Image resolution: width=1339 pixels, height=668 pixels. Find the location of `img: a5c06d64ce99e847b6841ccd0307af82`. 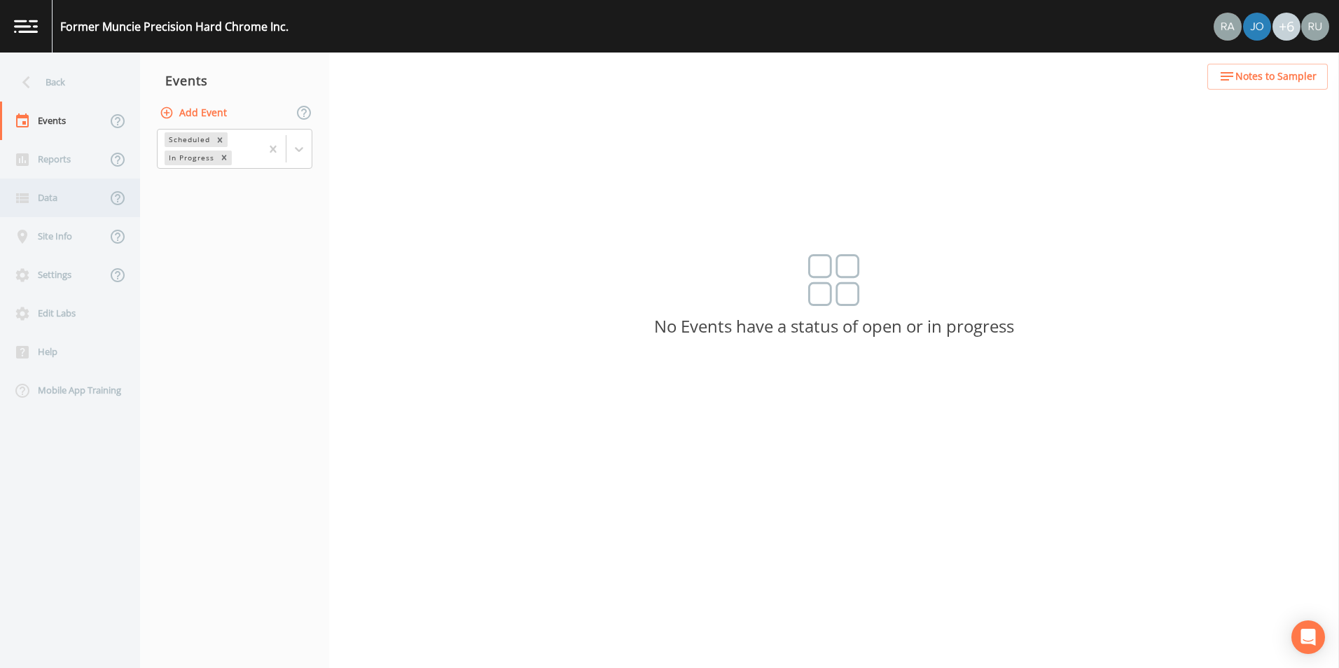

img: a5c06d64ce99e847b6841ccd0307af82 is located at coordinates (1315, 27).